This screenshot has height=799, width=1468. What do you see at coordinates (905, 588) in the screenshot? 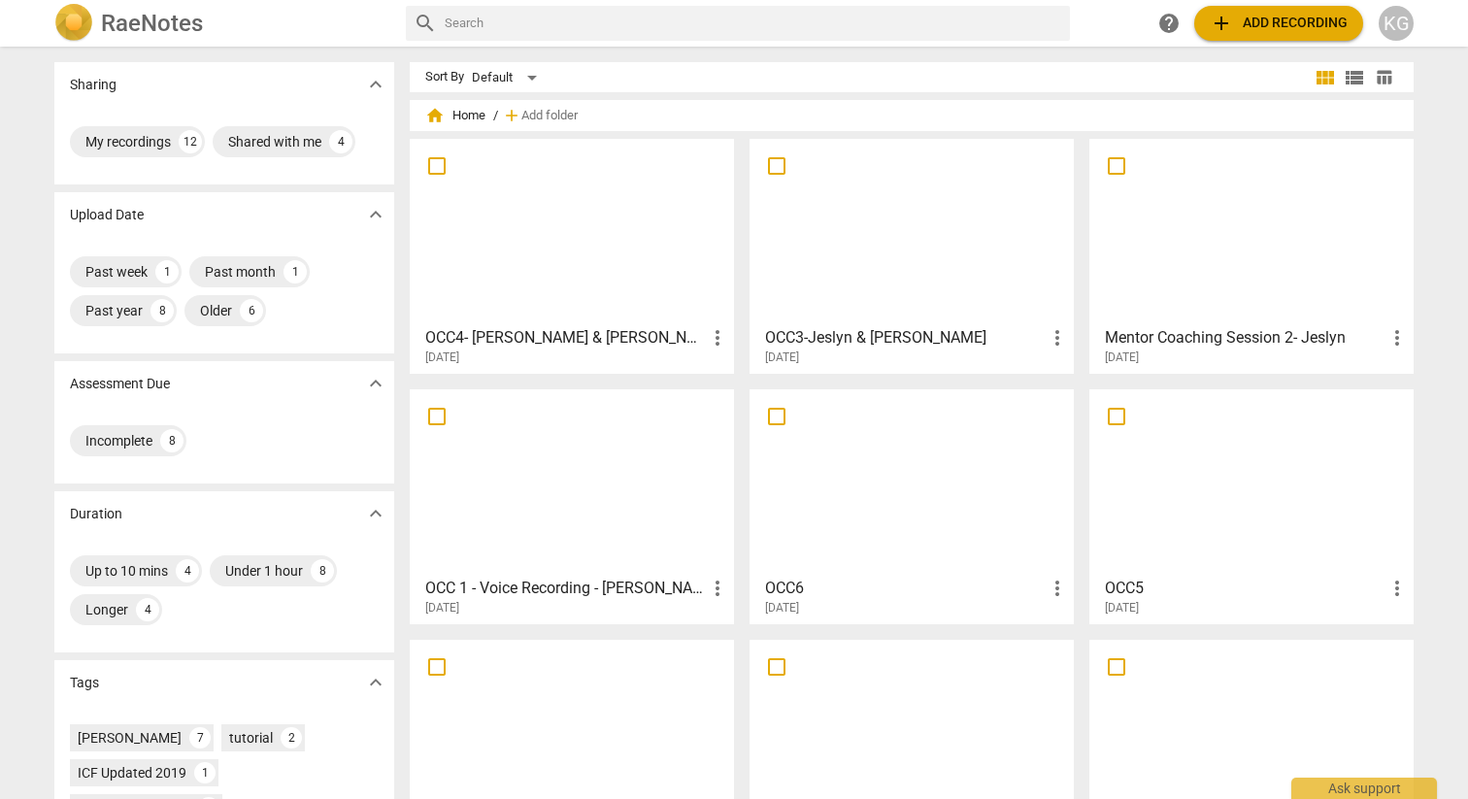
I see `h3: OCC6` at bounding box center [905, 588].